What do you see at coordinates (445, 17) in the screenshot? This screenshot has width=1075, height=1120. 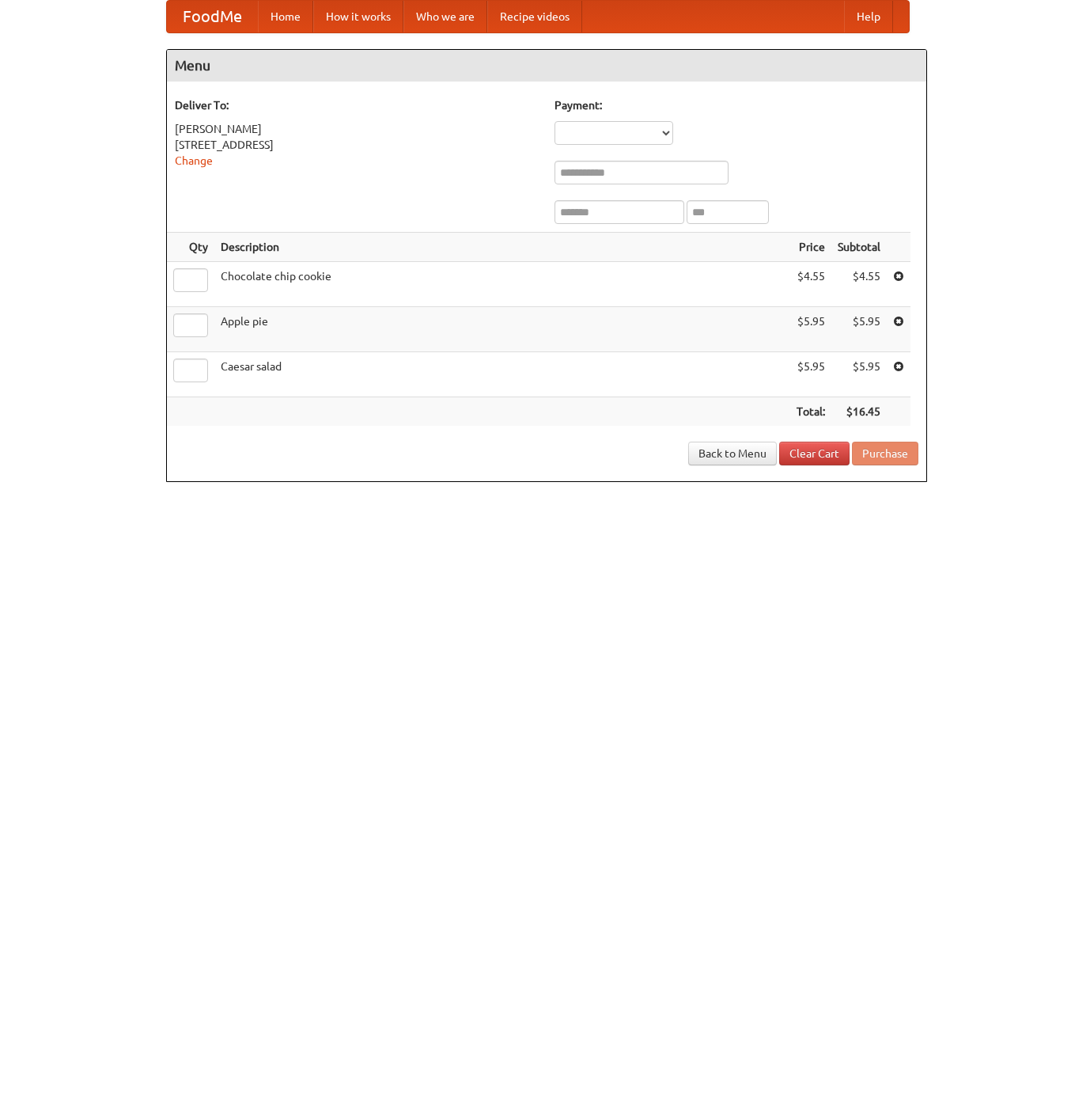 I see `a: Who we are` at bounding box center [445, 17].